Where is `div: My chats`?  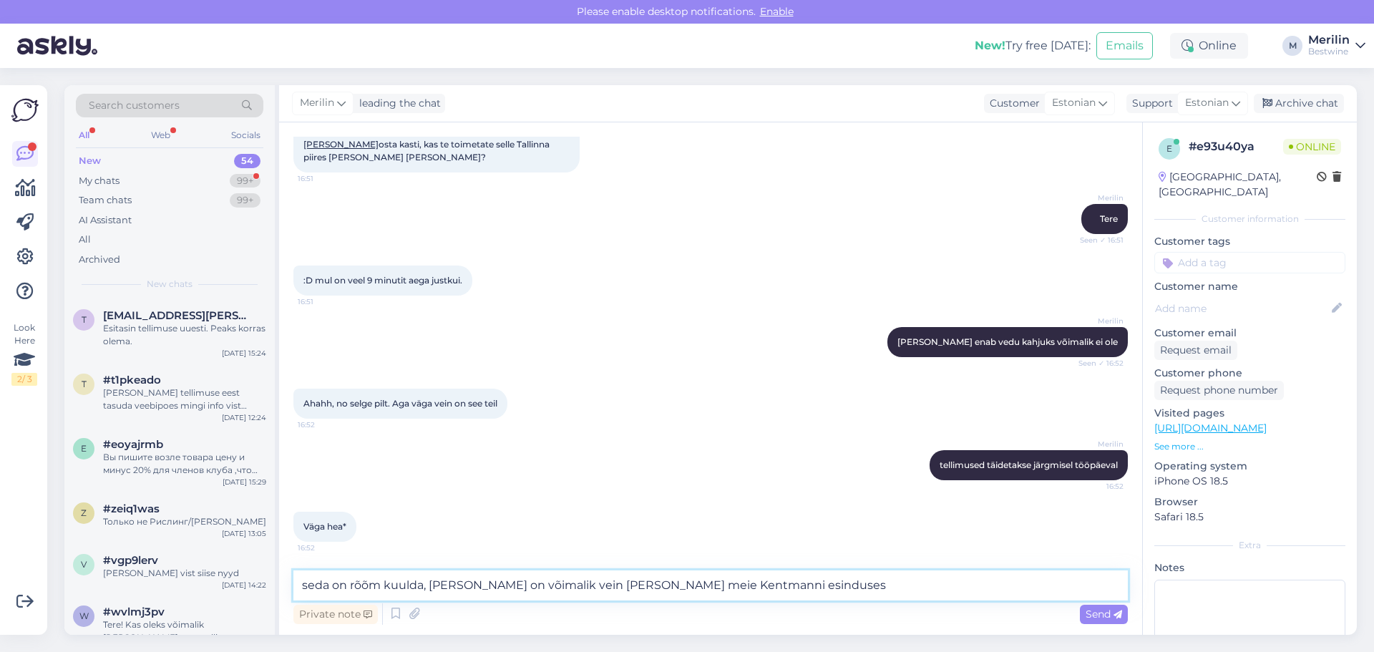 div: My chats is located at coordinates (99, 181).